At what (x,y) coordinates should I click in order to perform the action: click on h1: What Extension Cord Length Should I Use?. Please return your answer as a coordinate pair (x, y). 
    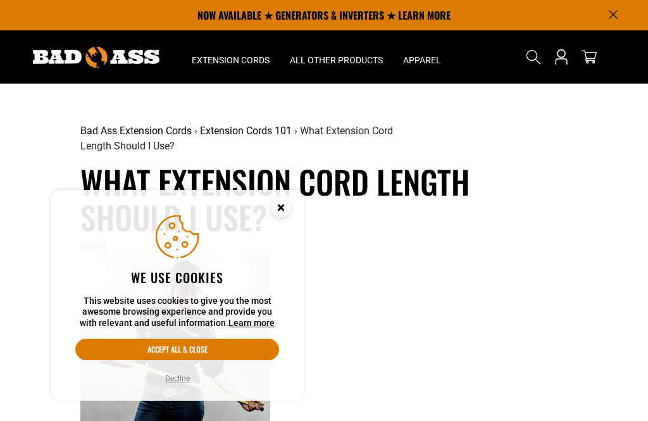
    Looking at the image, I should click on (324, 199).